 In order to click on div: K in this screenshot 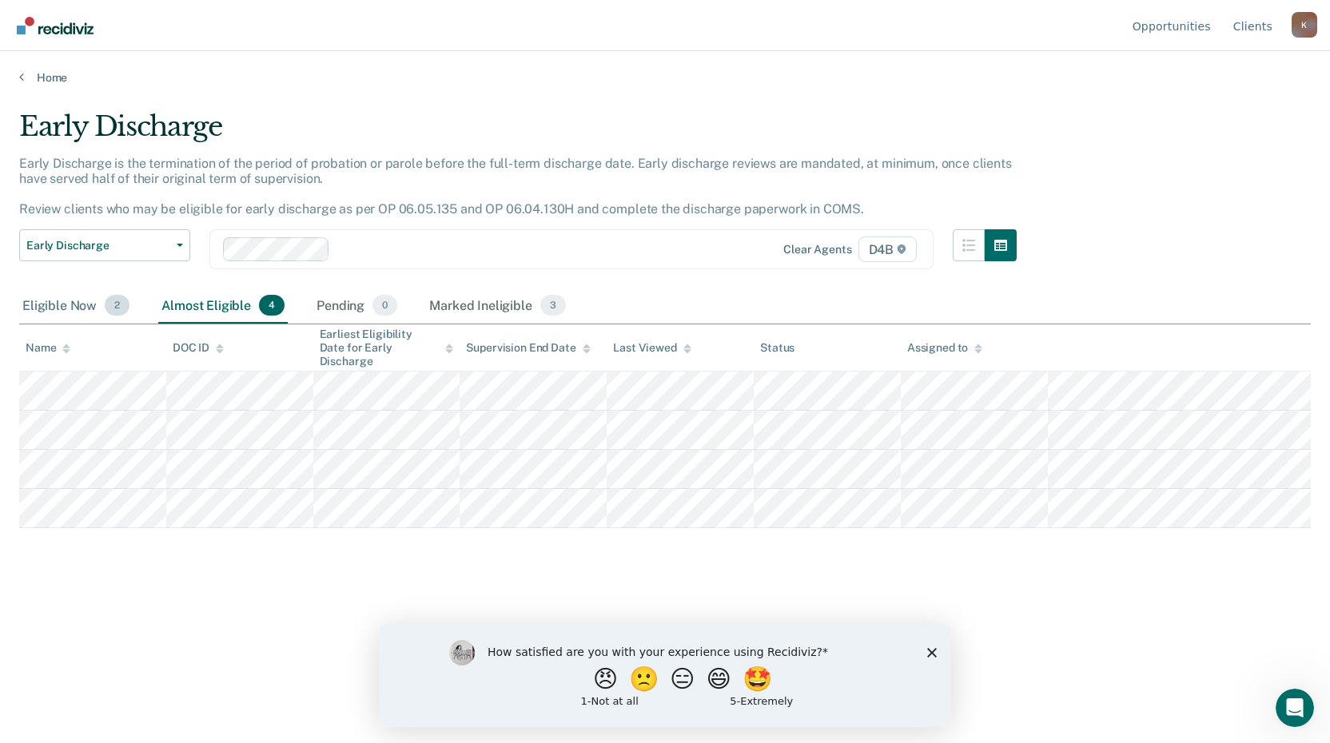, I will do `click(1305, 25)`.